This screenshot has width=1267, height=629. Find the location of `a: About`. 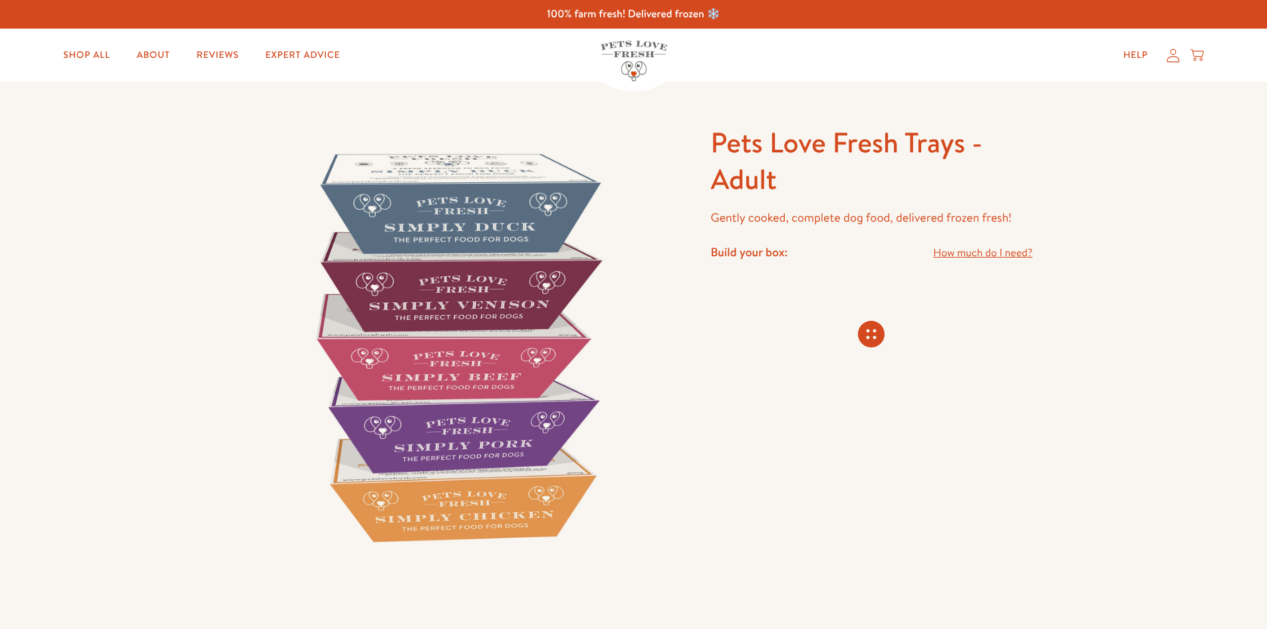

a: About is located at coordinates (153, 55).